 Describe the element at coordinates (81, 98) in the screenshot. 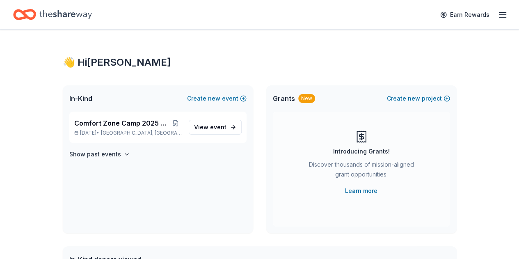

I see `span: In-Kind` at that location.